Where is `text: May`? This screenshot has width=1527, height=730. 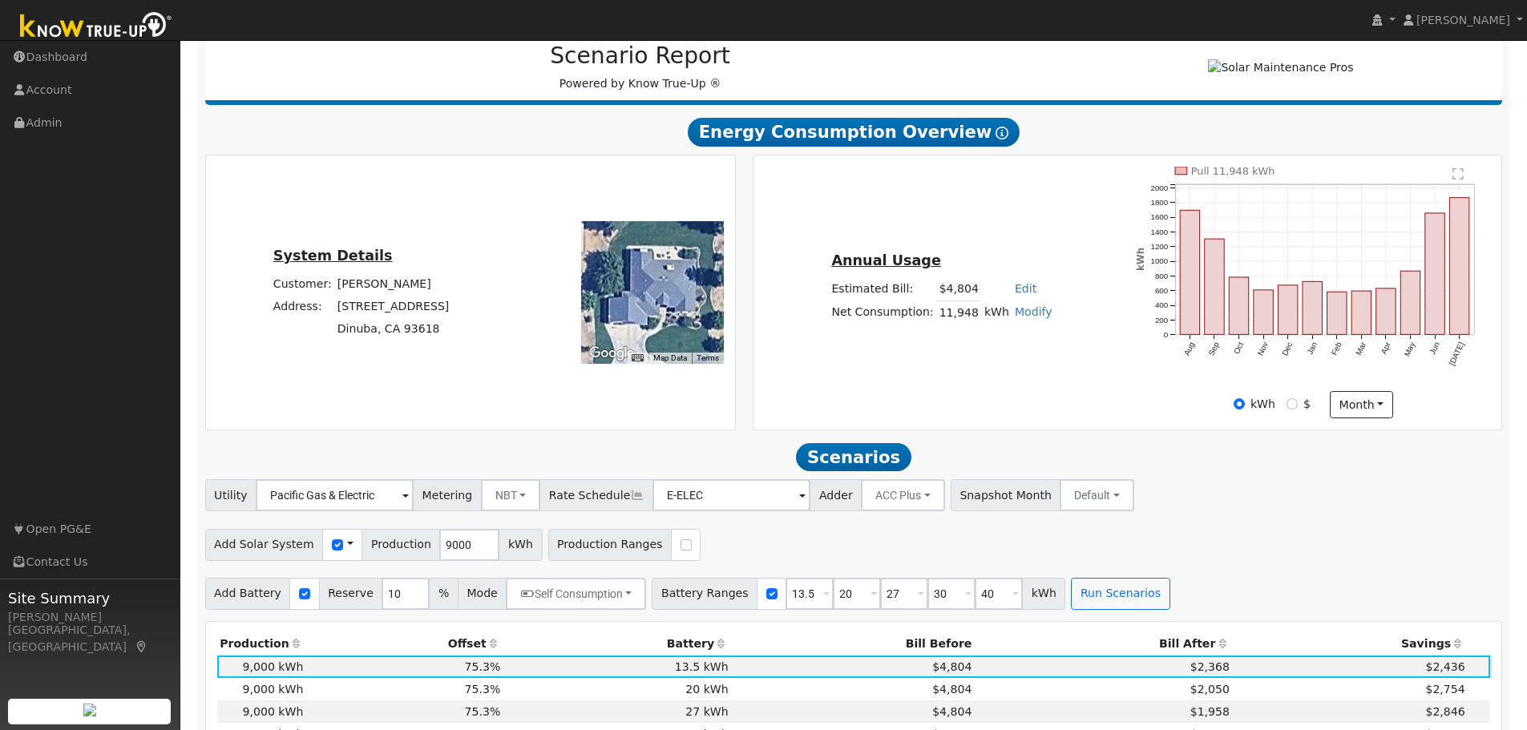 text: May is located at coordinates (1410, 350).